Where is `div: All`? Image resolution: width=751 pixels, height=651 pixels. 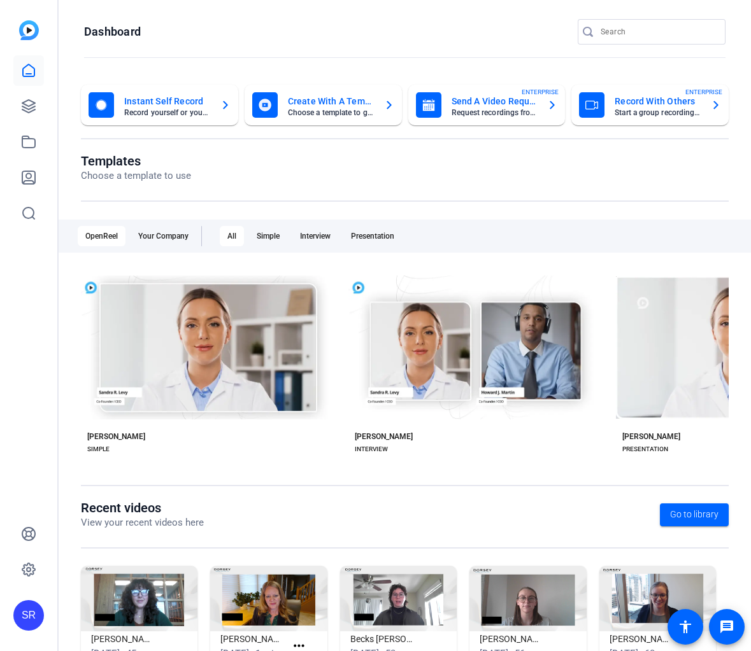 div: All is located at coordinates (232, 236).